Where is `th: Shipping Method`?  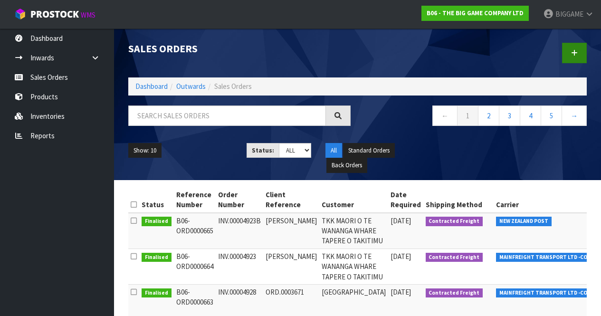
th: Shipping Method is located at coordinates (458, 200).